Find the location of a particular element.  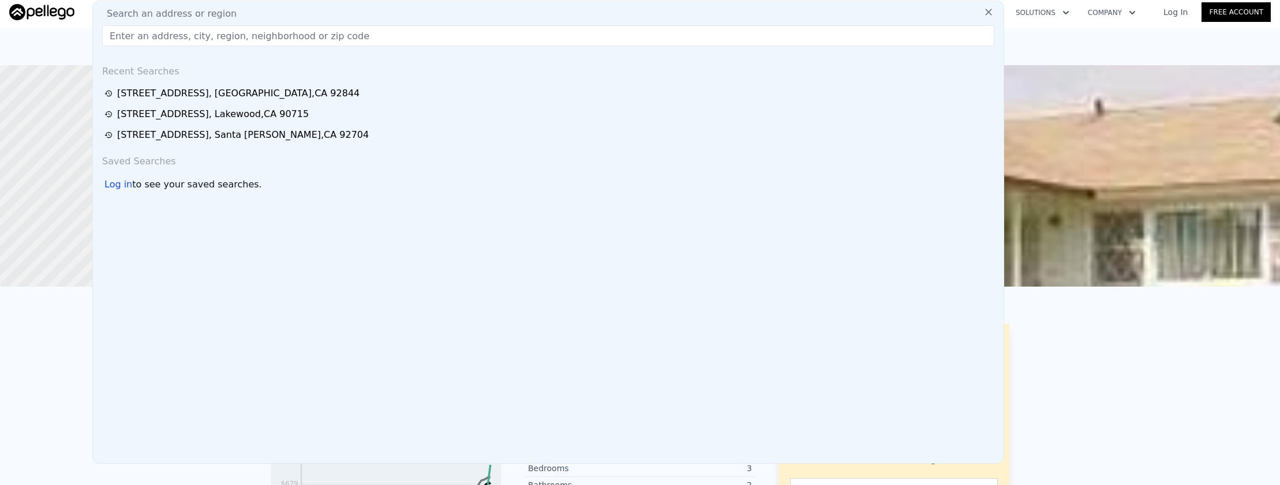

button: Company is located at coordinates (1112, 13).